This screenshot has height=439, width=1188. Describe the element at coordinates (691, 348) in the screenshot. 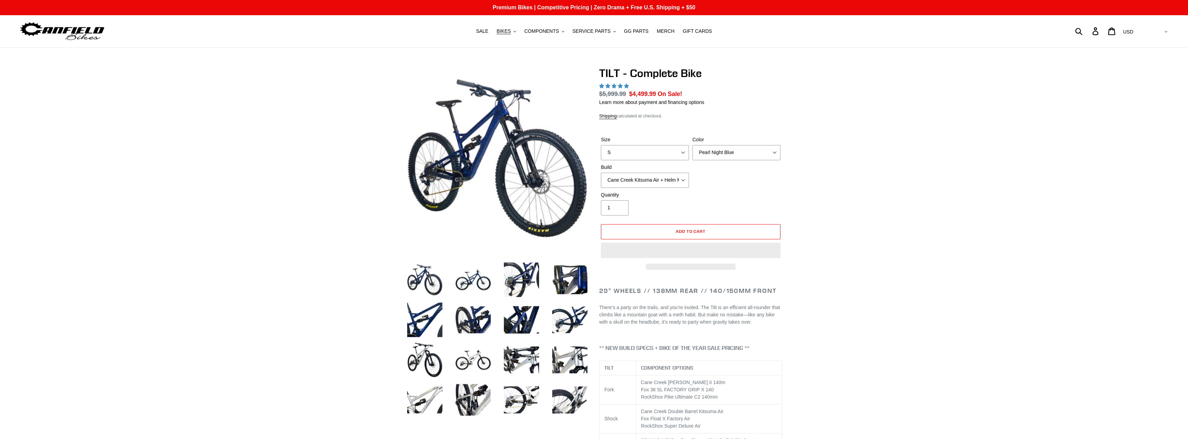

I see `h4: ** NEW BUILD SPECS + BIKE OF THE YEAR SALE PRICING **` at that location.